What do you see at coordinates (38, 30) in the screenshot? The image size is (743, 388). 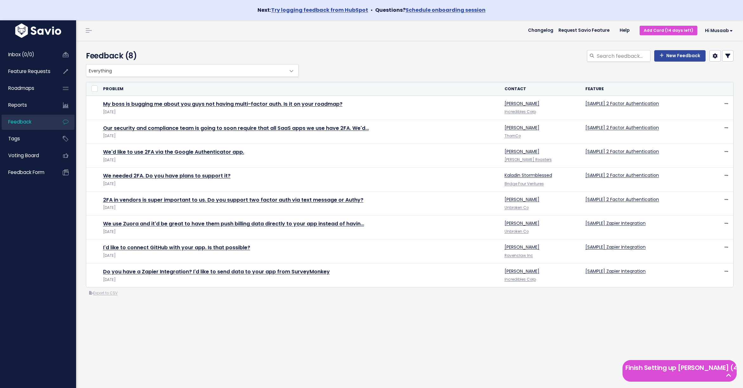 I see `img: logo-white.9d6f32f41409.svg` at bounding box center [38, 30].